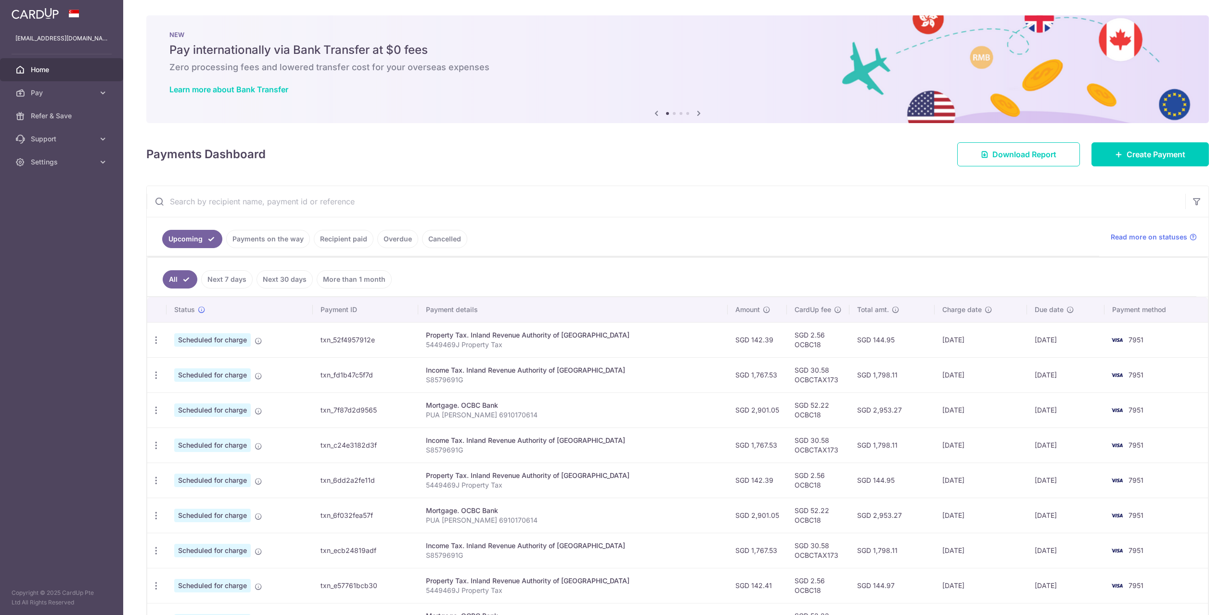 The width and height of the screenshot is (1232, 615). Describe the element at coordinates (184, 310) in the screenshot. I see `span: Status` at that location.